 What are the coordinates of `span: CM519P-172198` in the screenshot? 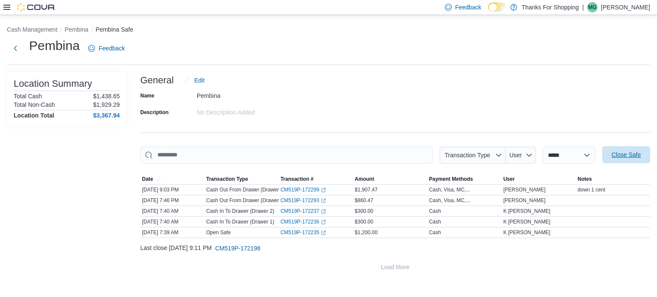 It's located at (238, 249).